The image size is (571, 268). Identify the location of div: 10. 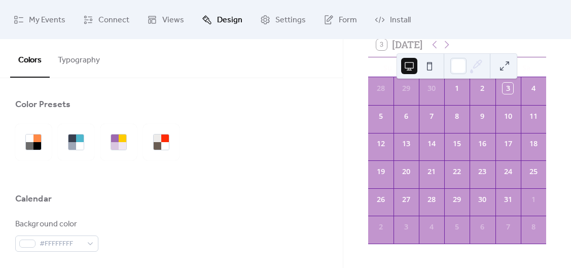
(508, 116).